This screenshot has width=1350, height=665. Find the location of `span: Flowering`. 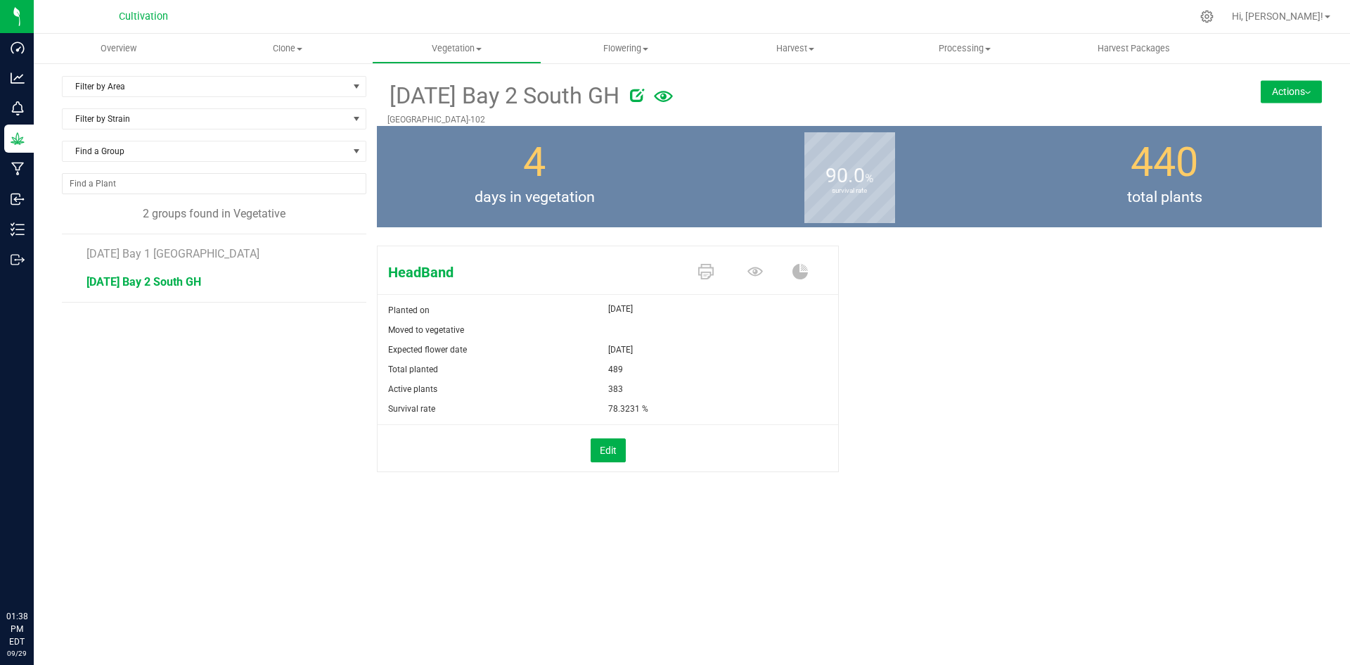

span: Flowering is located at coordinates (626, 49).